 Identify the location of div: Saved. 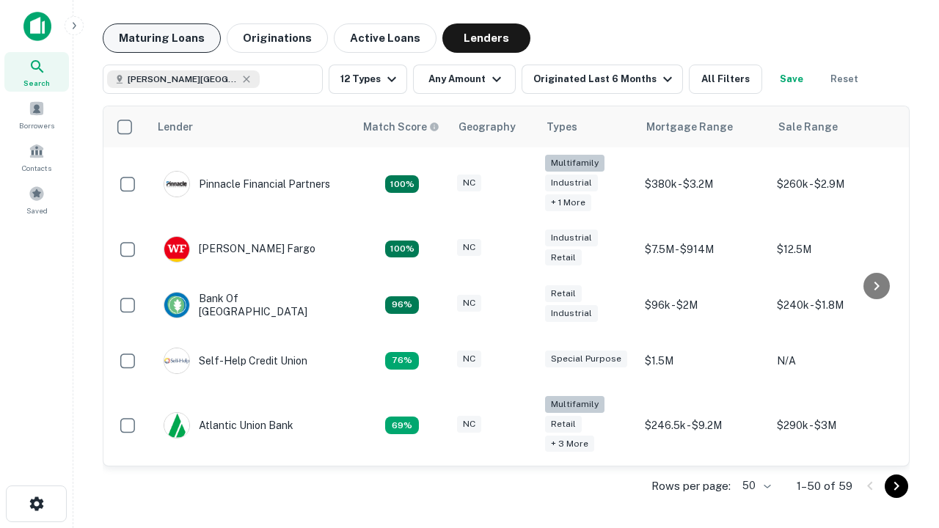
(37, 200).